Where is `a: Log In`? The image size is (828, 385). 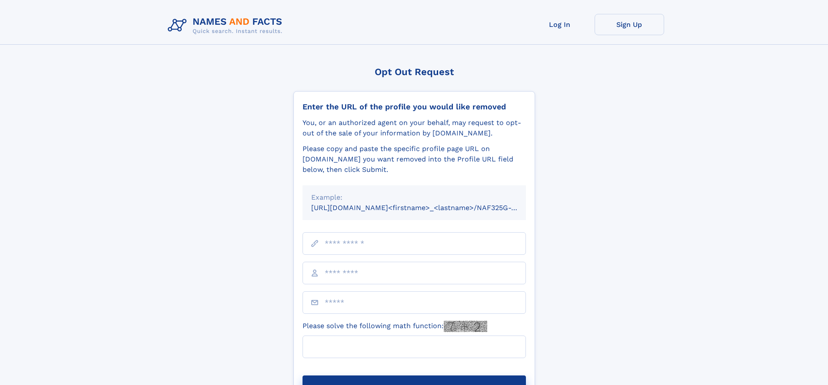 a: Log In is located at coordinates (560, 24).